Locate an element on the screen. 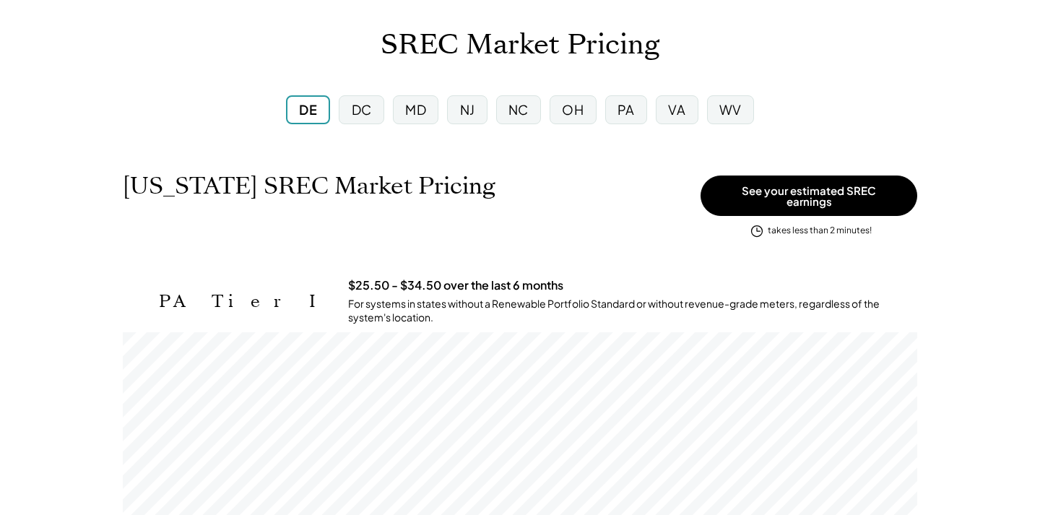  div: PA is located at coordinates (626, 109).